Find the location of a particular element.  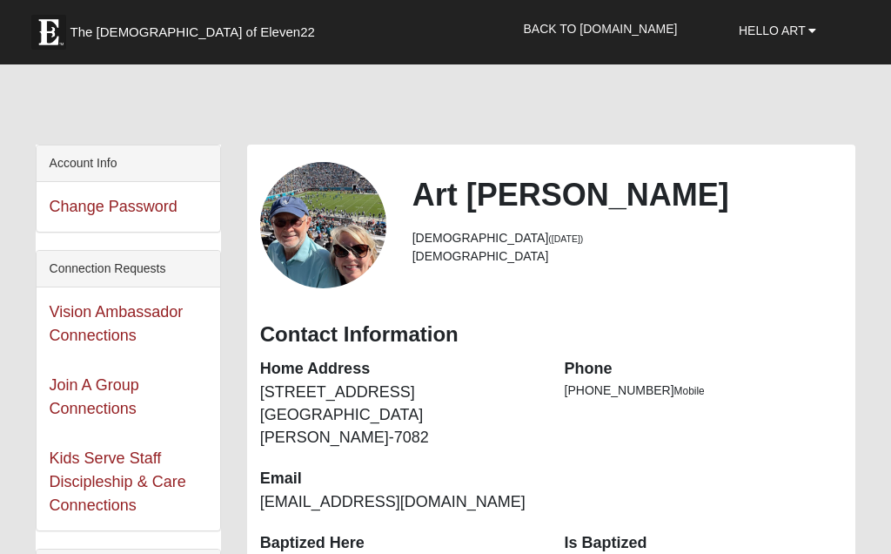

a: Kids Serve Staff Discipleship & Care Connections is located at coordinates (118, 481).